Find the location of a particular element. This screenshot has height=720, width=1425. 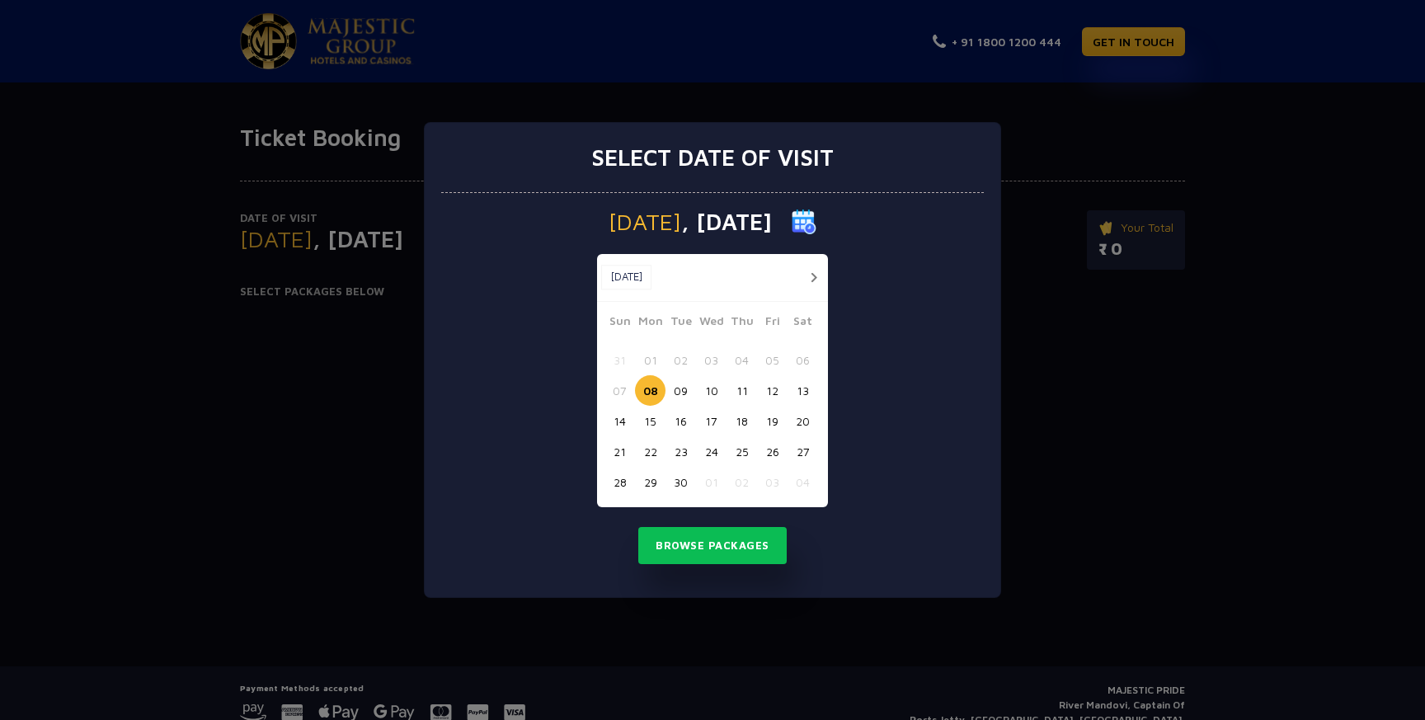

button: 23 is located at coordinates (681, 451).